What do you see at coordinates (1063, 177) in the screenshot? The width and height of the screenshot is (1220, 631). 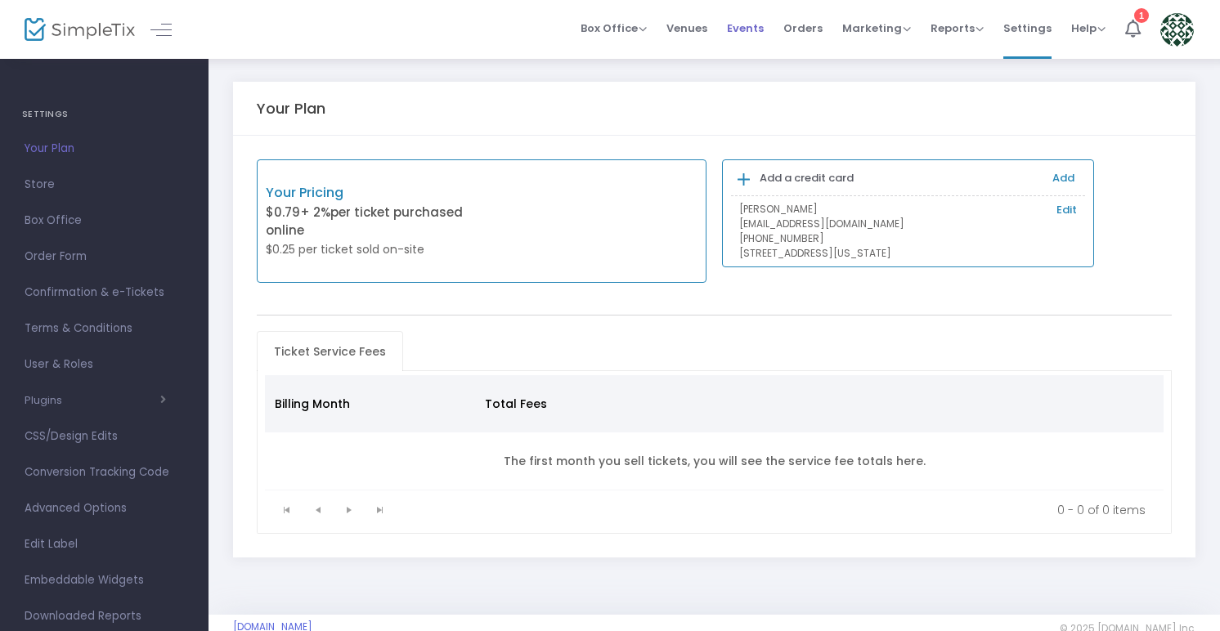 I see `a: Add` at bounding box center [1063, 177].